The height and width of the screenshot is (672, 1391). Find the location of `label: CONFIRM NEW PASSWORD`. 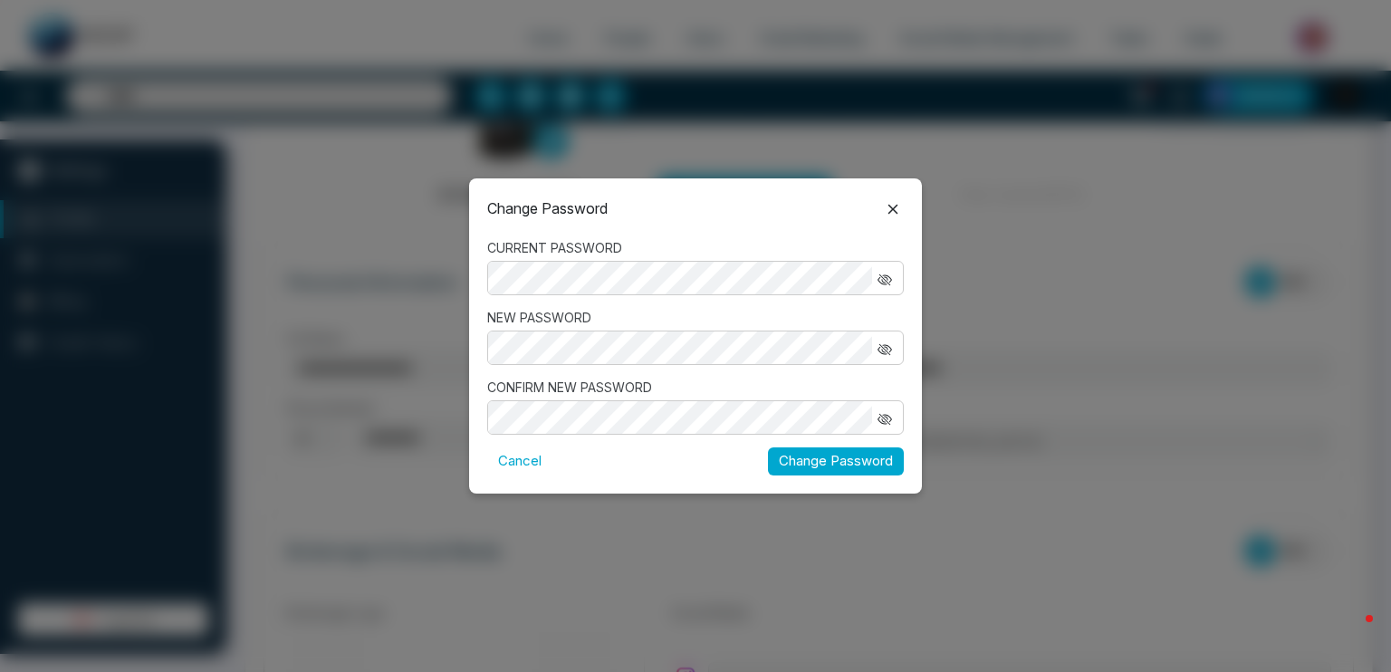

label: CONFIRM NEW PASSWORD is located at coordinates (695, 387).